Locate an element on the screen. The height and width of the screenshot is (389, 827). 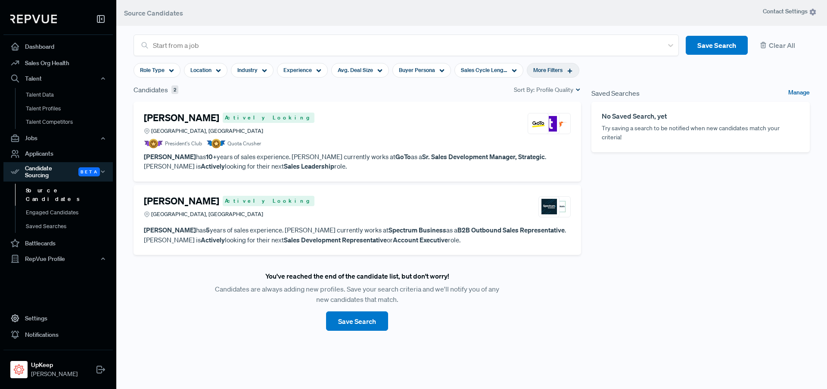
button: Talent is located at coordinates (58, 78).